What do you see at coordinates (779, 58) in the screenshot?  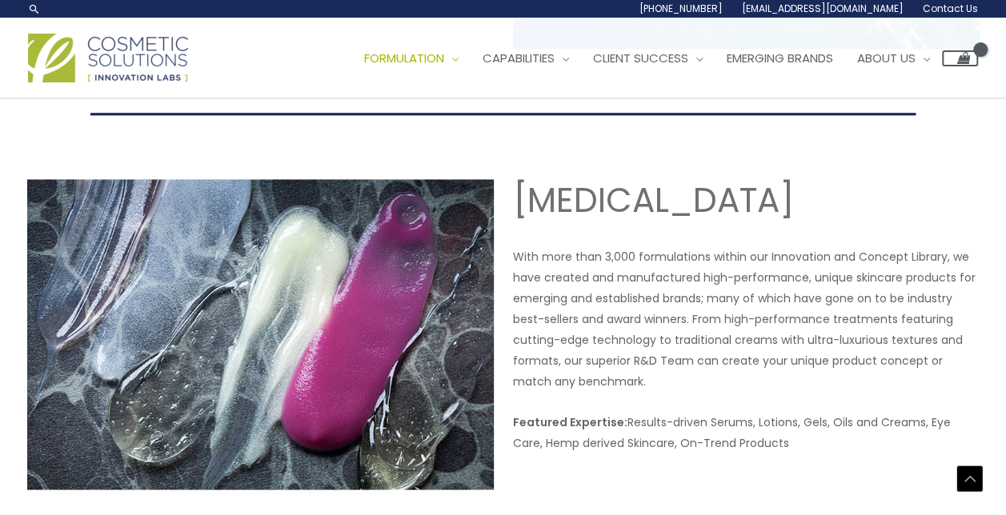 I see `a: Emerging Brands` at bounding box center [779, 58].